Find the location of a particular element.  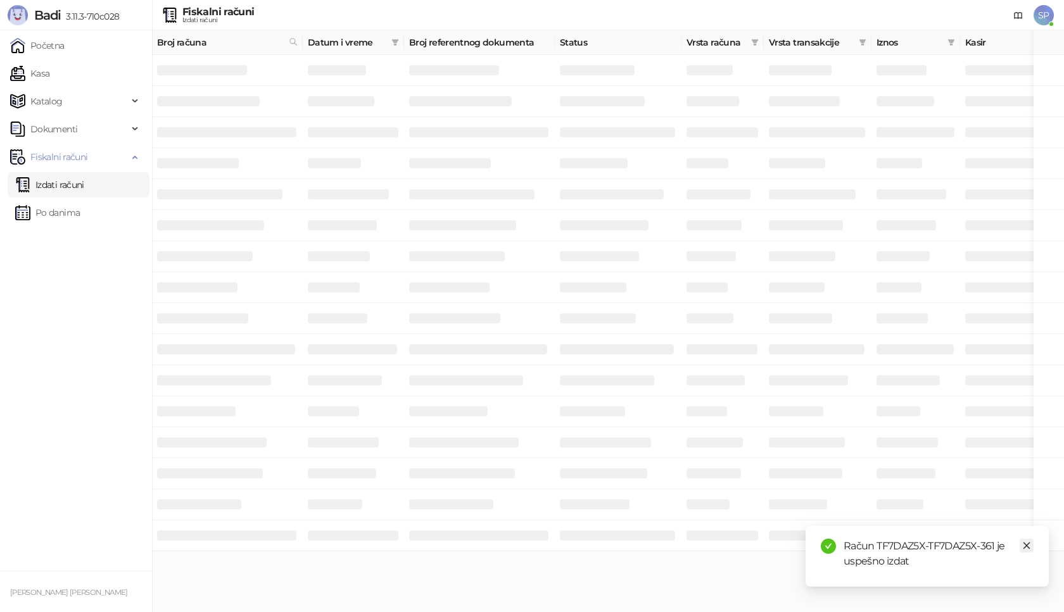

span: Datum i vreme is located at coordinates (347, 42).